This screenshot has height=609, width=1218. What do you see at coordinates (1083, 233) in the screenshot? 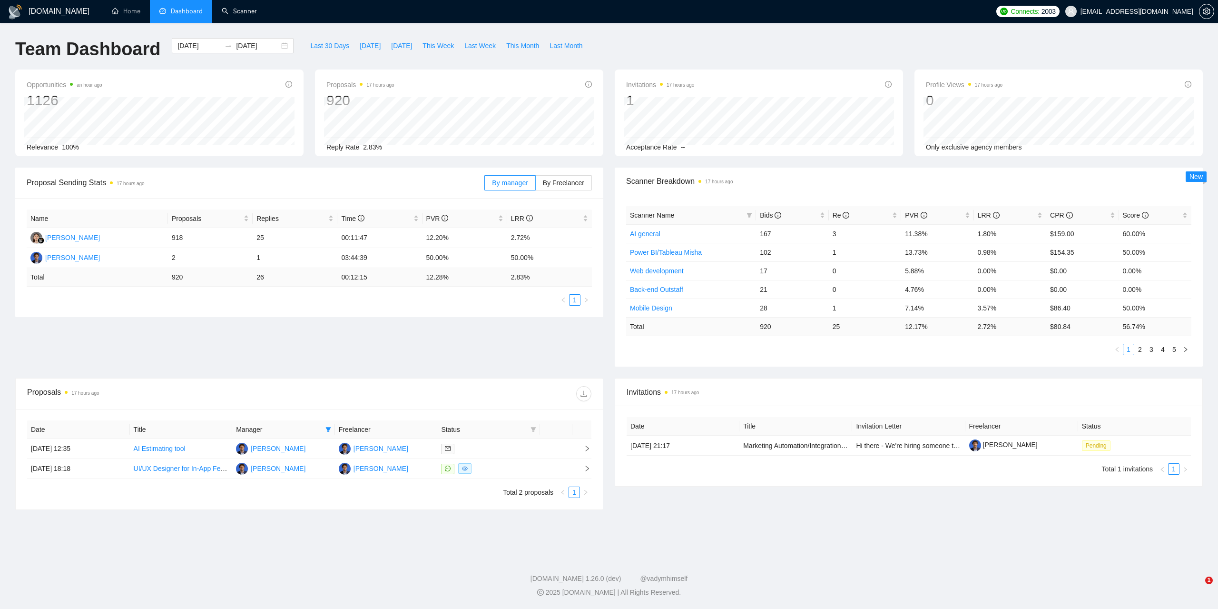
I see `td: $159.00` at bounding box center [1083, 233].